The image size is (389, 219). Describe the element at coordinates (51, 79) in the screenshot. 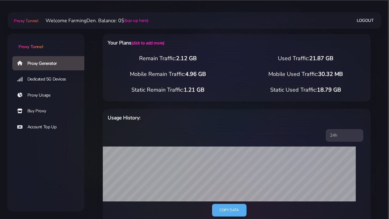

I see `a: Dedicated 5G Devices` at that location.